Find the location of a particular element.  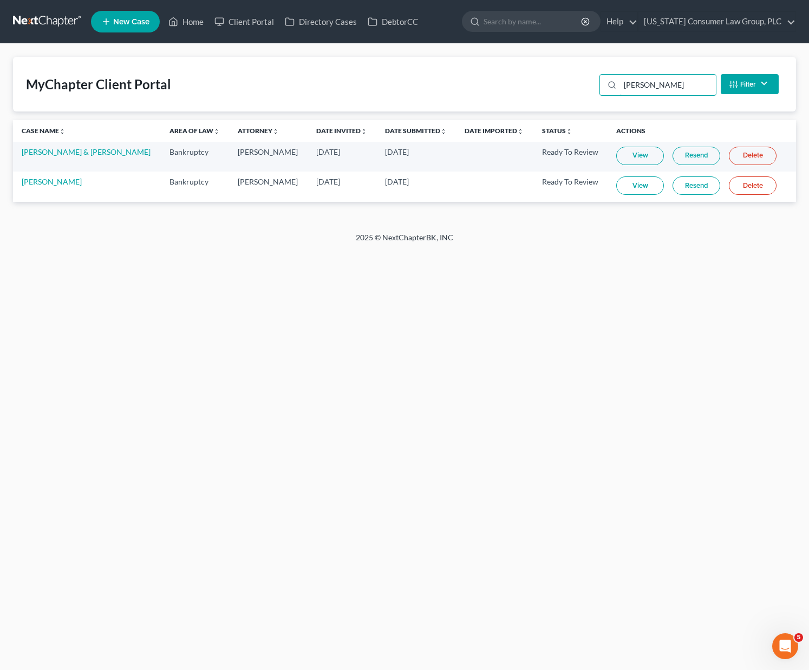

a: Date Importedunfold_more is located at coordinates (494, 131).